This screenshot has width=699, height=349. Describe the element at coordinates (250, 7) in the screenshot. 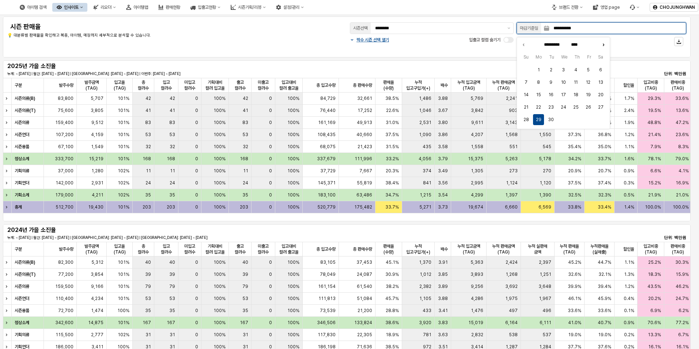

I see `div: 시즌기획/리뷰` at that location.